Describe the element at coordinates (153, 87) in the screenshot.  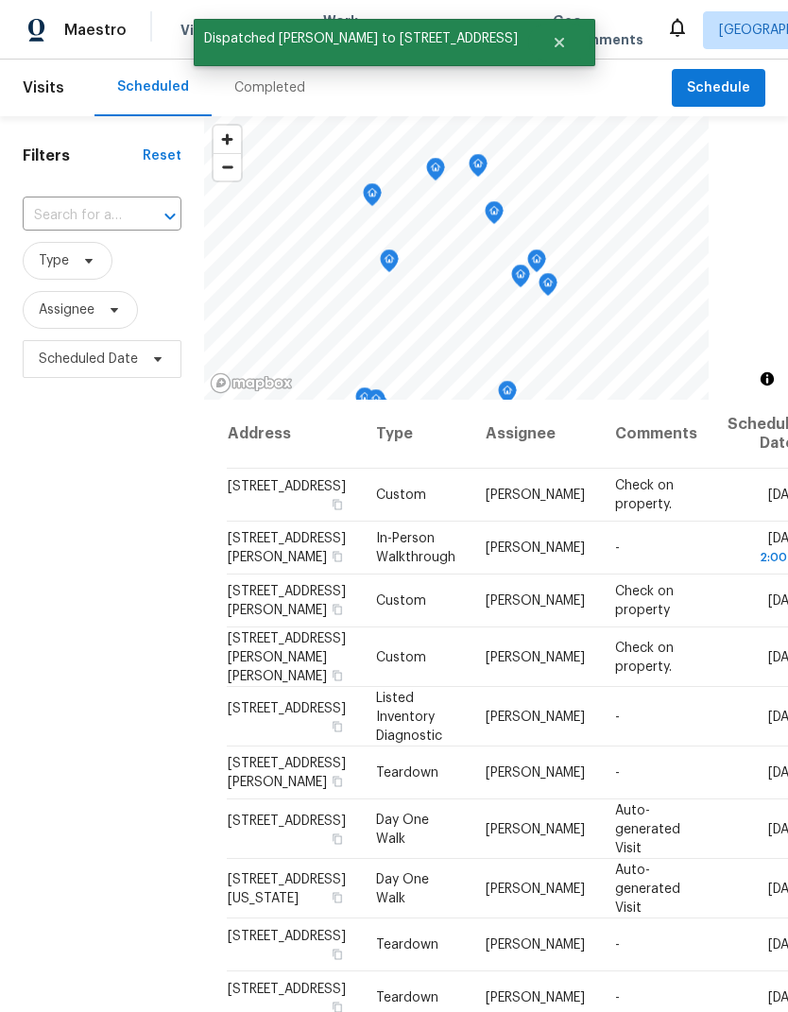
I see `div: Scheduled` at that location.